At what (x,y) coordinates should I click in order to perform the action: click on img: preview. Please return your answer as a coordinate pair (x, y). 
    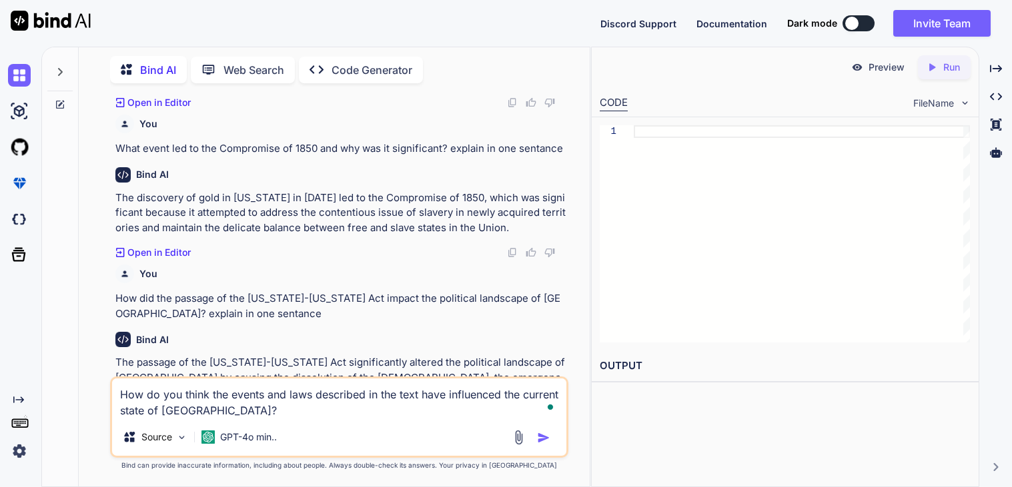
    Looking at the image, I should click on (857, 67).